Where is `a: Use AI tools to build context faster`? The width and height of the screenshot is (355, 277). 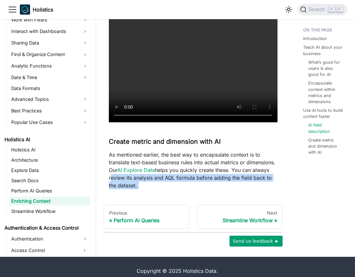 a: Use AI tools to build context faster is located at coordinates (324, 113).